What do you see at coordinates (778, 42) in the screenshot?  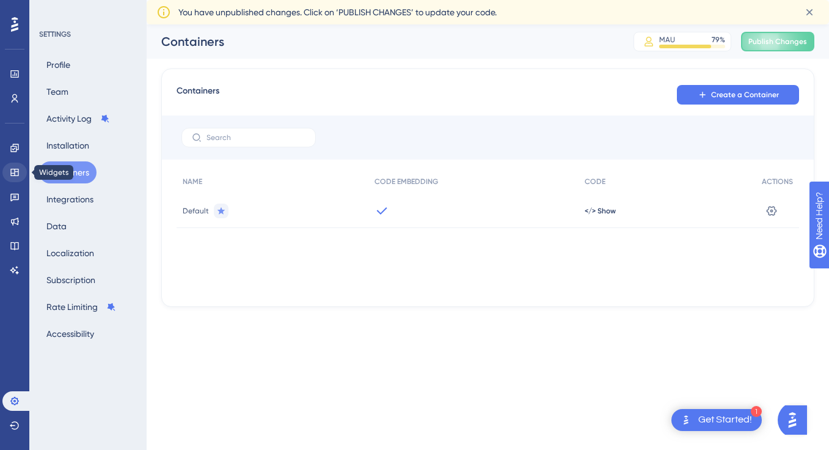 I see `button: Publish Changes` at bounding box center [778, 42].